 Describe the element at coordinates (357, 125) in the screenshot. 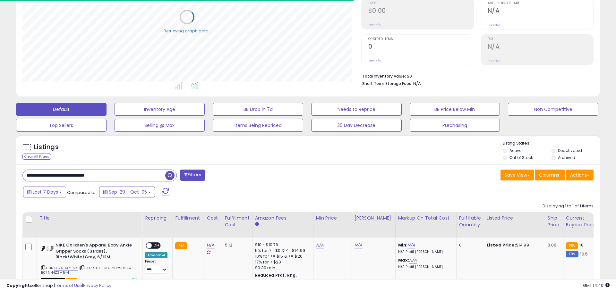

I see `button: 30 Day Decrease` at that location.